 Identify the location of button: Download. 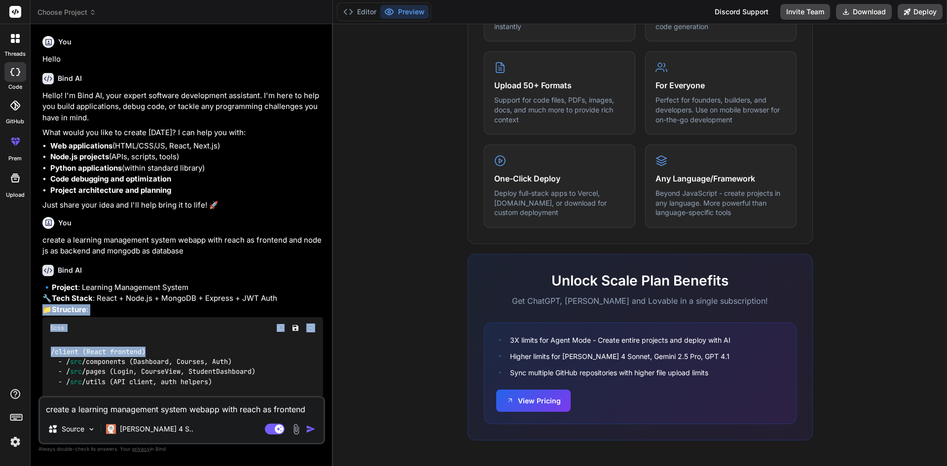
(863, 12).